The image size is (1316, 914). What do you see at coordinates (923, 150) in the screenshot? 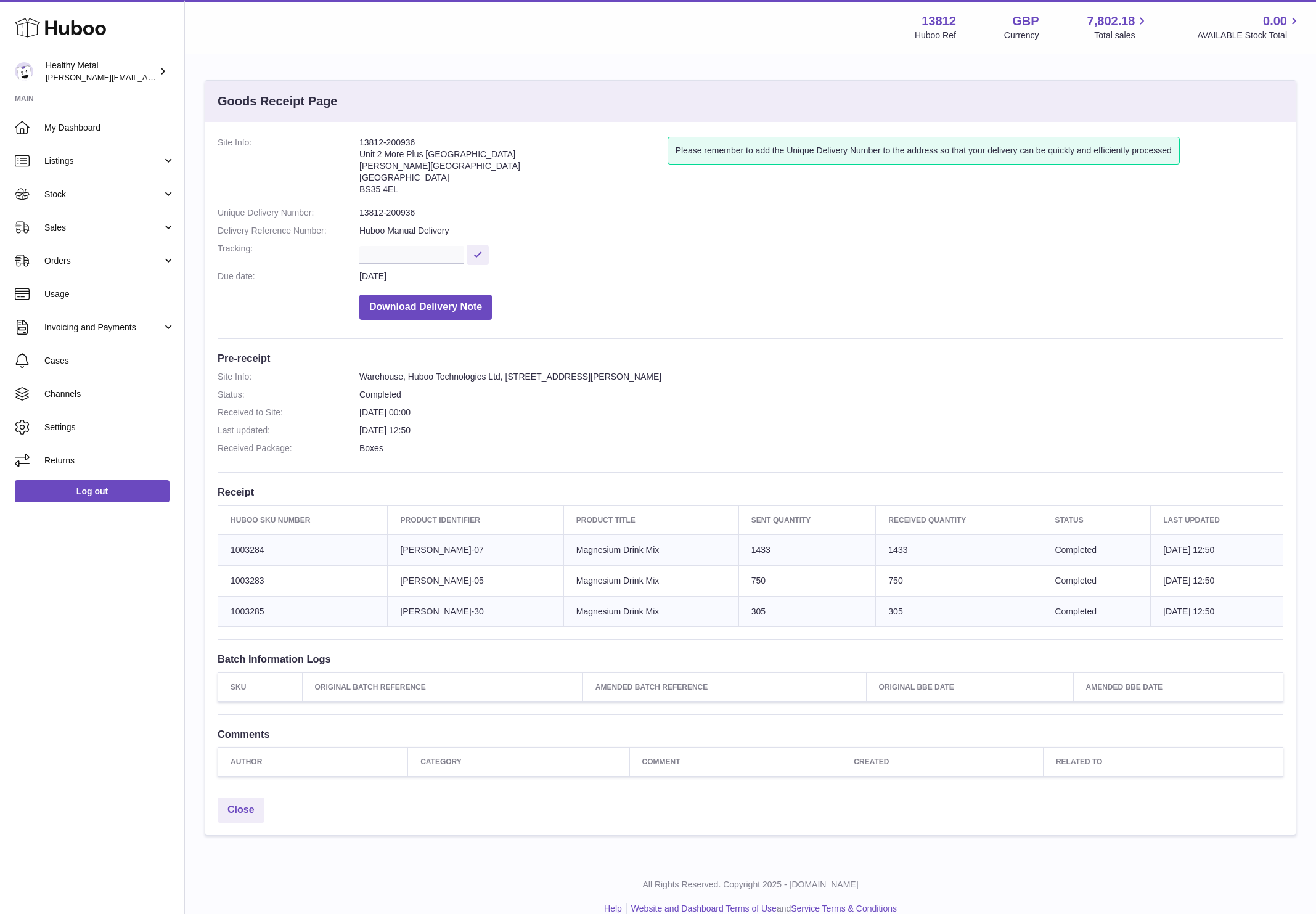
I see `div: Please remember to add the Unique Delivery Number to the address so that your delivery can be qui...` at bounding box center [923, 150].